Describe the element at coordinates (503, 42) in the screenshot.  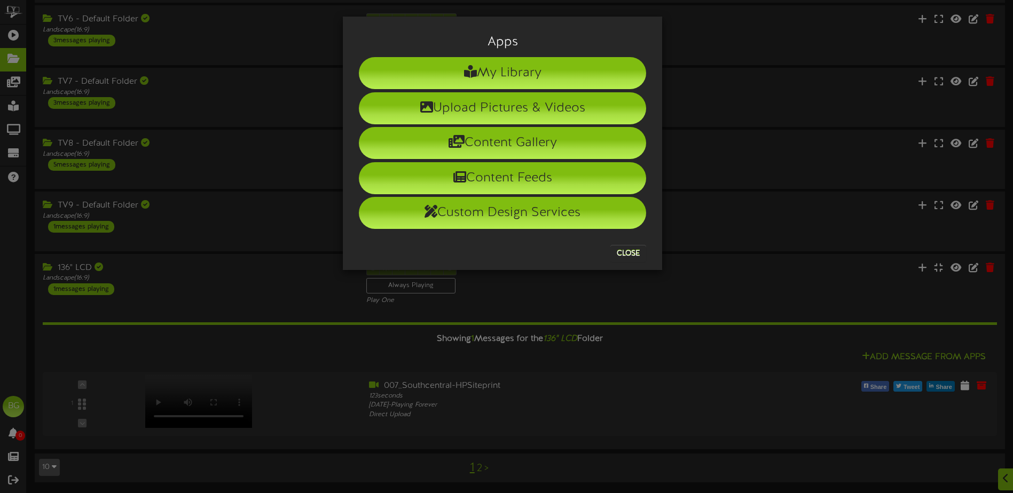
I see `h3: Apps` at that location.